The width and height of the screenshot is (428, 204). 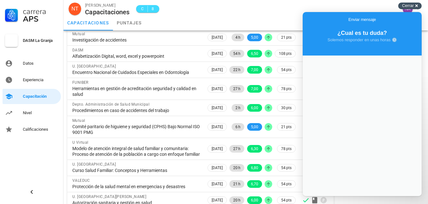 I want to click on span: 6,30, so click(x=254, y=149).